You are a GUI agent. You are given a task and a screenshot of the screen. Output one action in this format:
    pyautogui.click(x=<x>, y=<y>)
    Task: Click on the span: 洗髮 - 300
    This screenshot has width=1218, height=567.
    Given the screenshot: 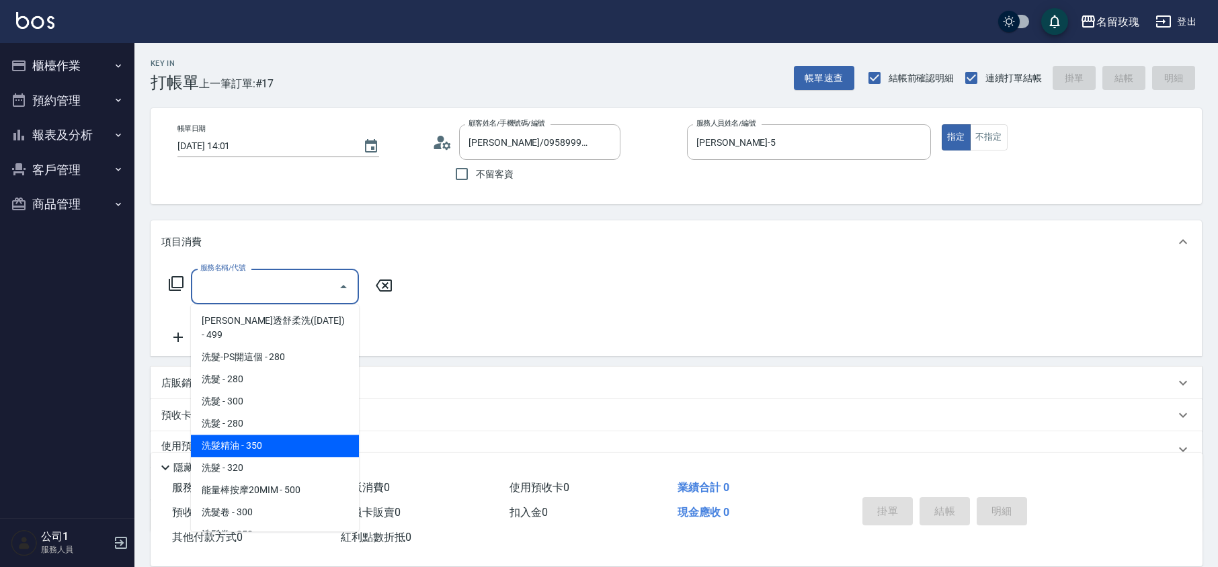 What is the action you would take?
    pyautogui.click(x=275, y=401)
    